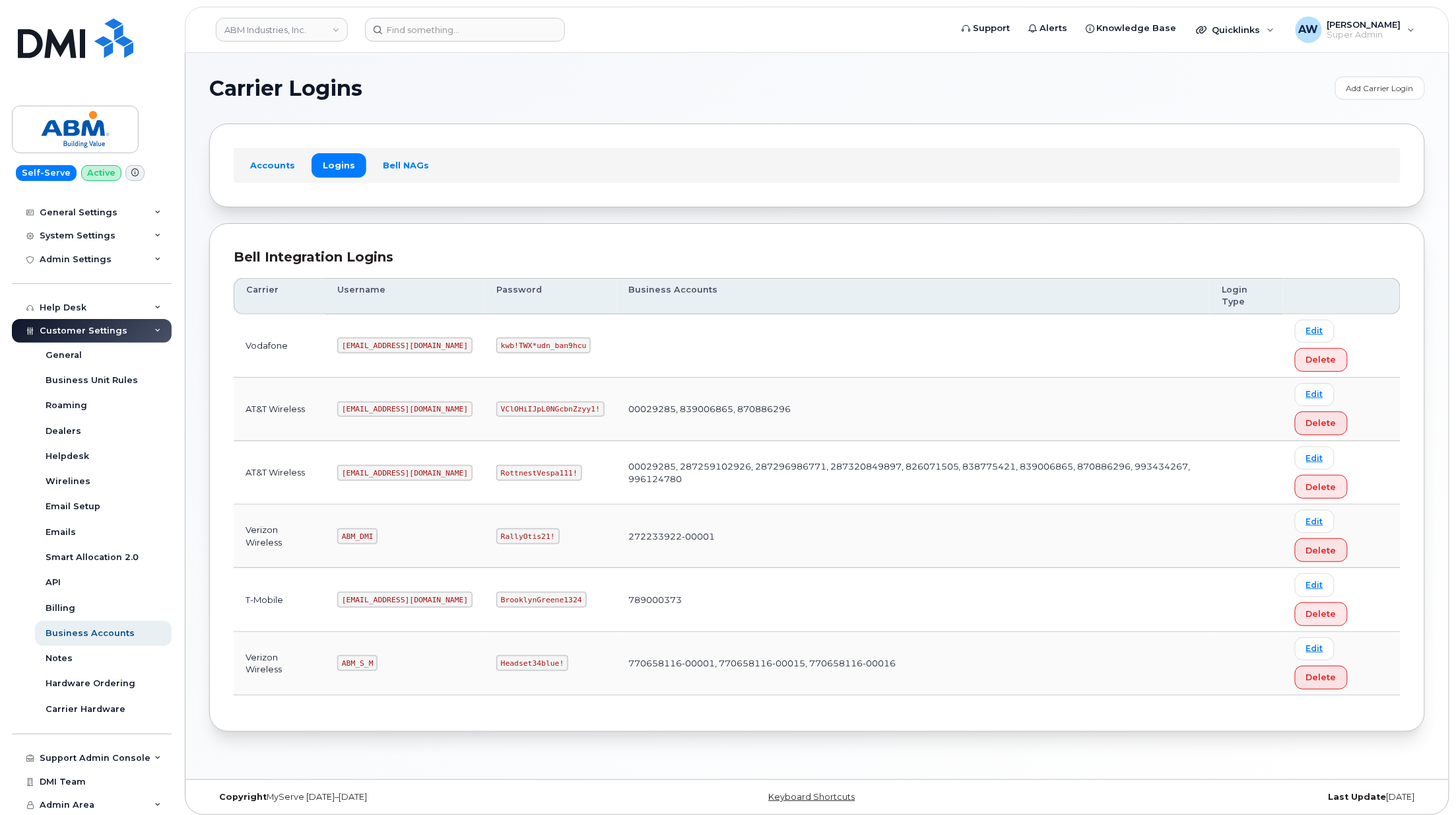 This screenshot has width=1456, height=815. What do you see at coordinates (339, 165) in the screenshot?
I see `a: Logins` at bounding box center [339, 165].